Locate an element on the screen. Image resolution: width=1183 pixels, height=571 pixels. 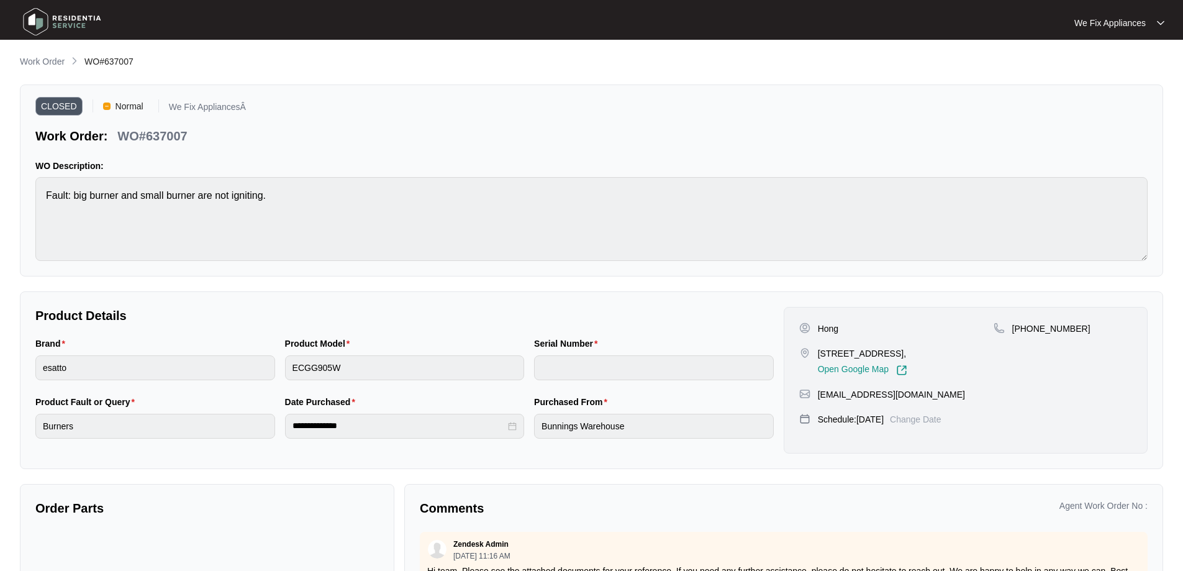
p: Order Parts is located at coordinates (207, 508).